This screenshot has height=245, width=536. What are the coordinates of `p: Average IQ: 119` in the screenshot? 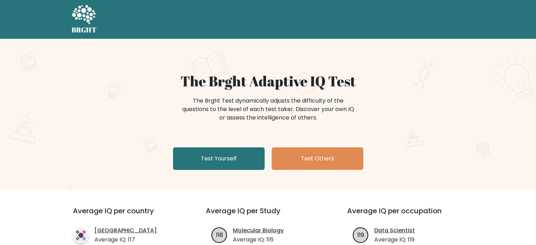 It's located at (395, 240).